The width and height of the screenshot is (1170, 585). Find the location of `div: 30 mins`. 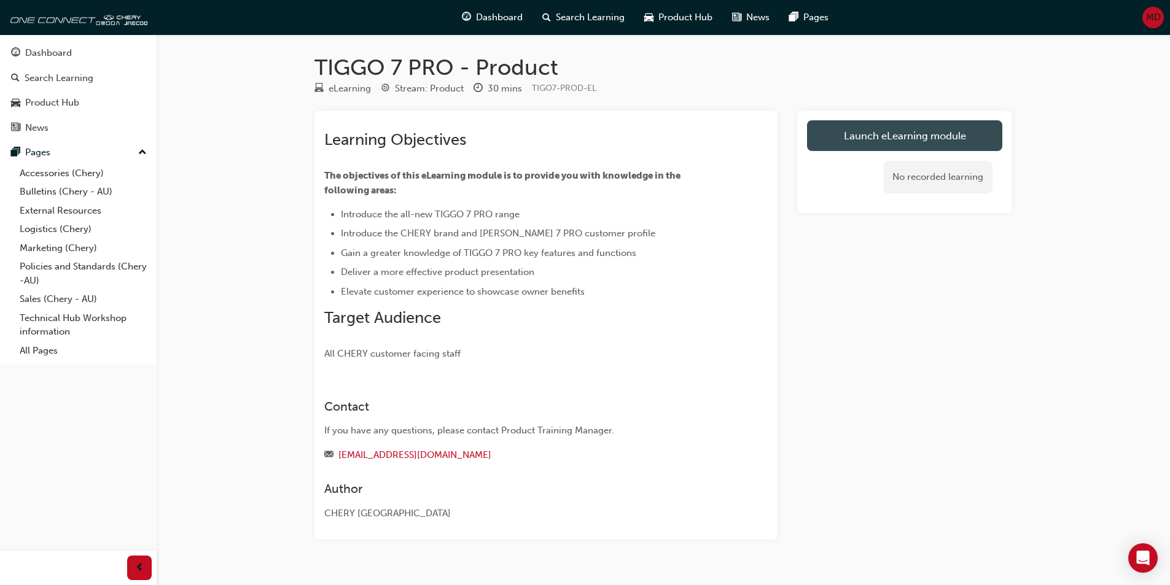

div: 30 mins is located at coordinates (505, 88).